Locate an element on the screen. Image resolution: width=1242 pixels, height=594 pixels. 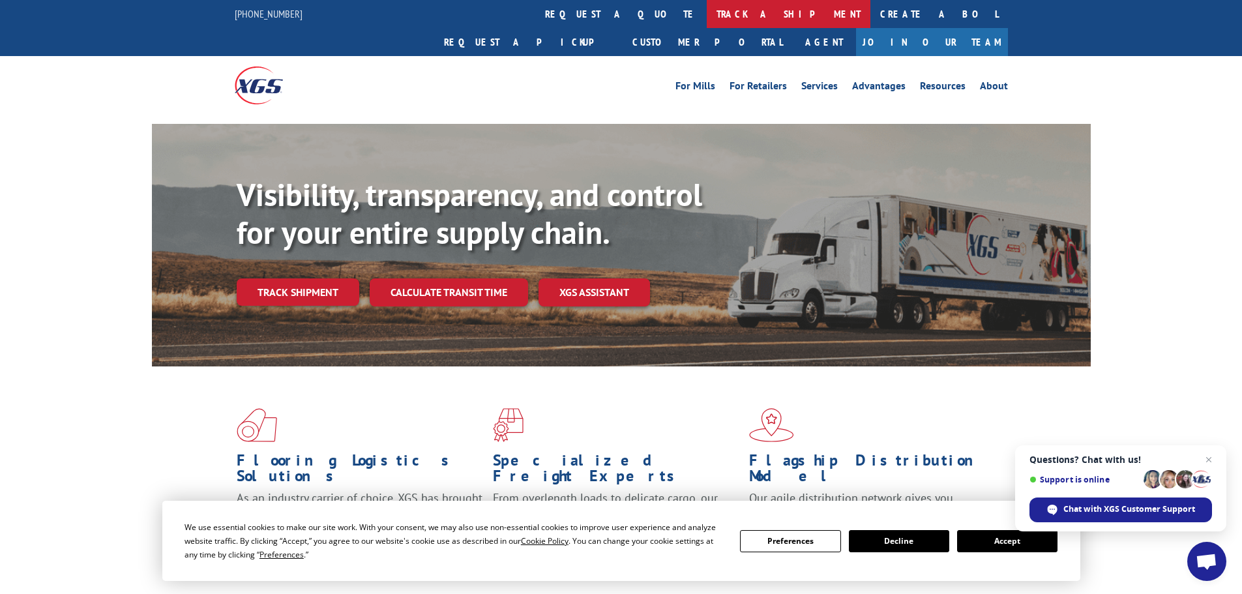
button: Decline is located at coordinates (899, 541).